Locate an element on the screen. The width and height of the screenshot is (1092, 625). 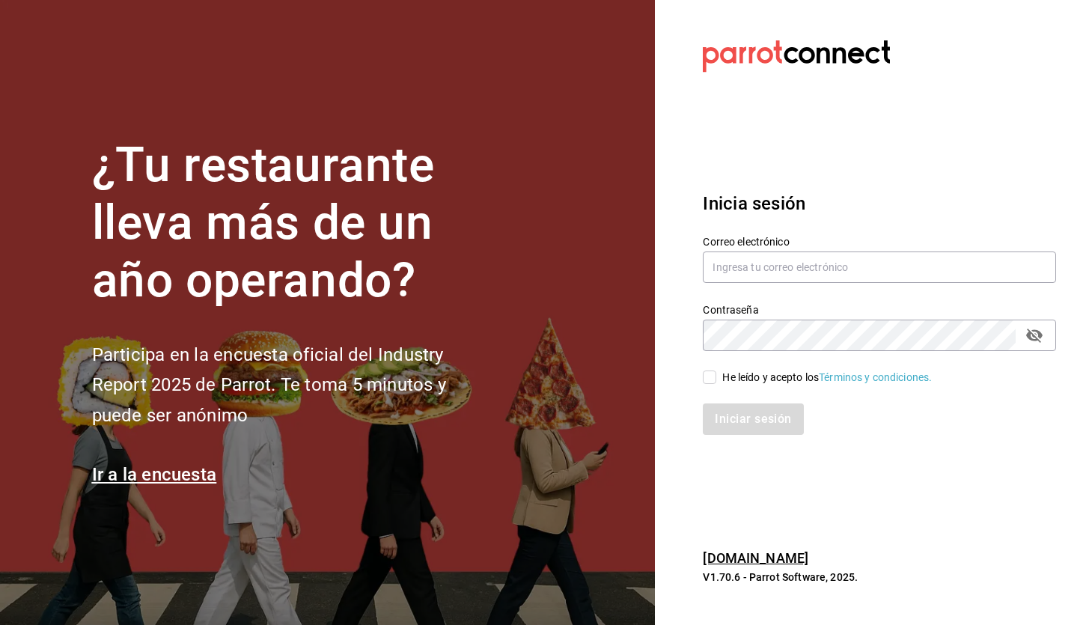
label: Correo electrónico is located at coordinates (879, 242).